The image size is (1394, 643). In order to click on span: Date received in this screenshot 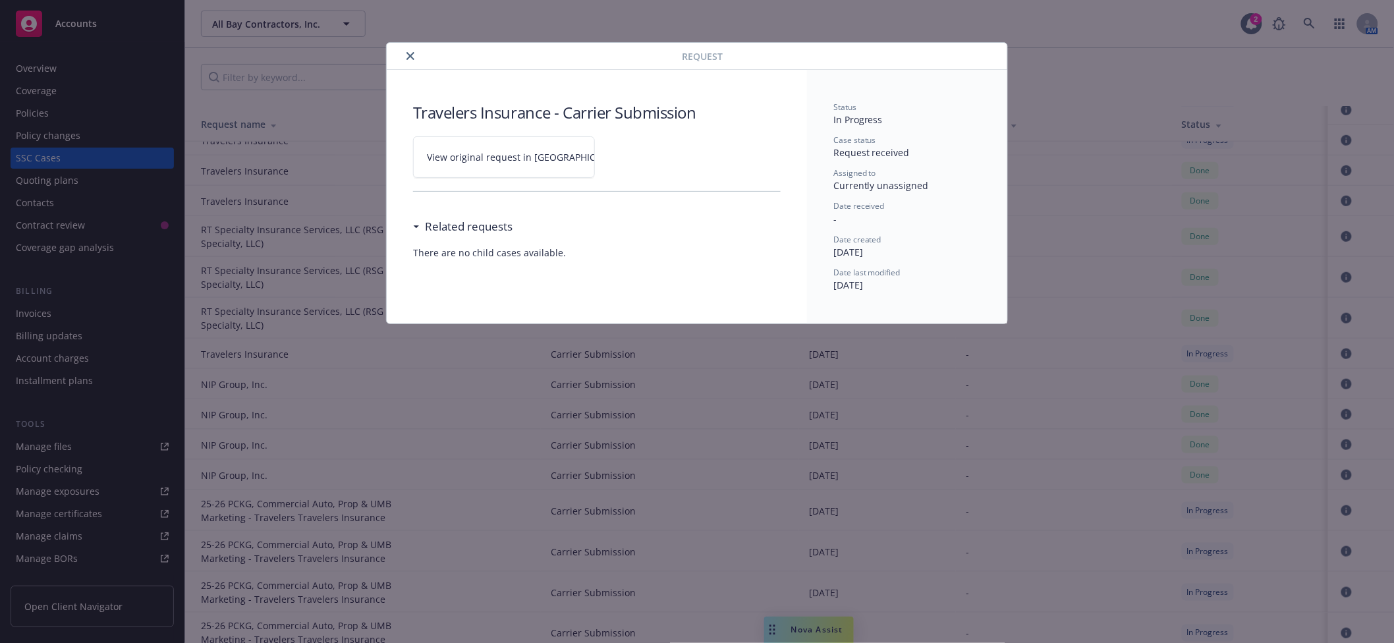, I will do `click(859, 206)`.